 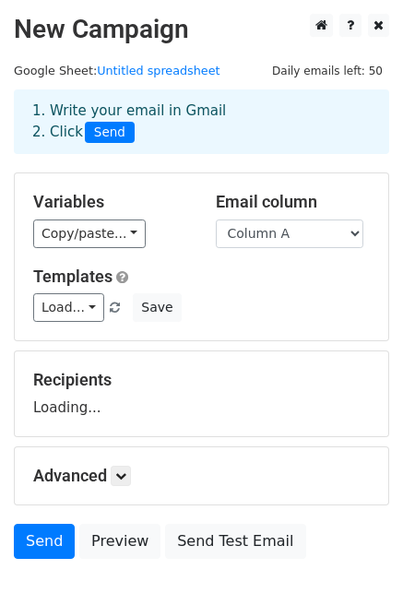 I want to click on a: Daily emails left: 50, so click(x=327, y=70).